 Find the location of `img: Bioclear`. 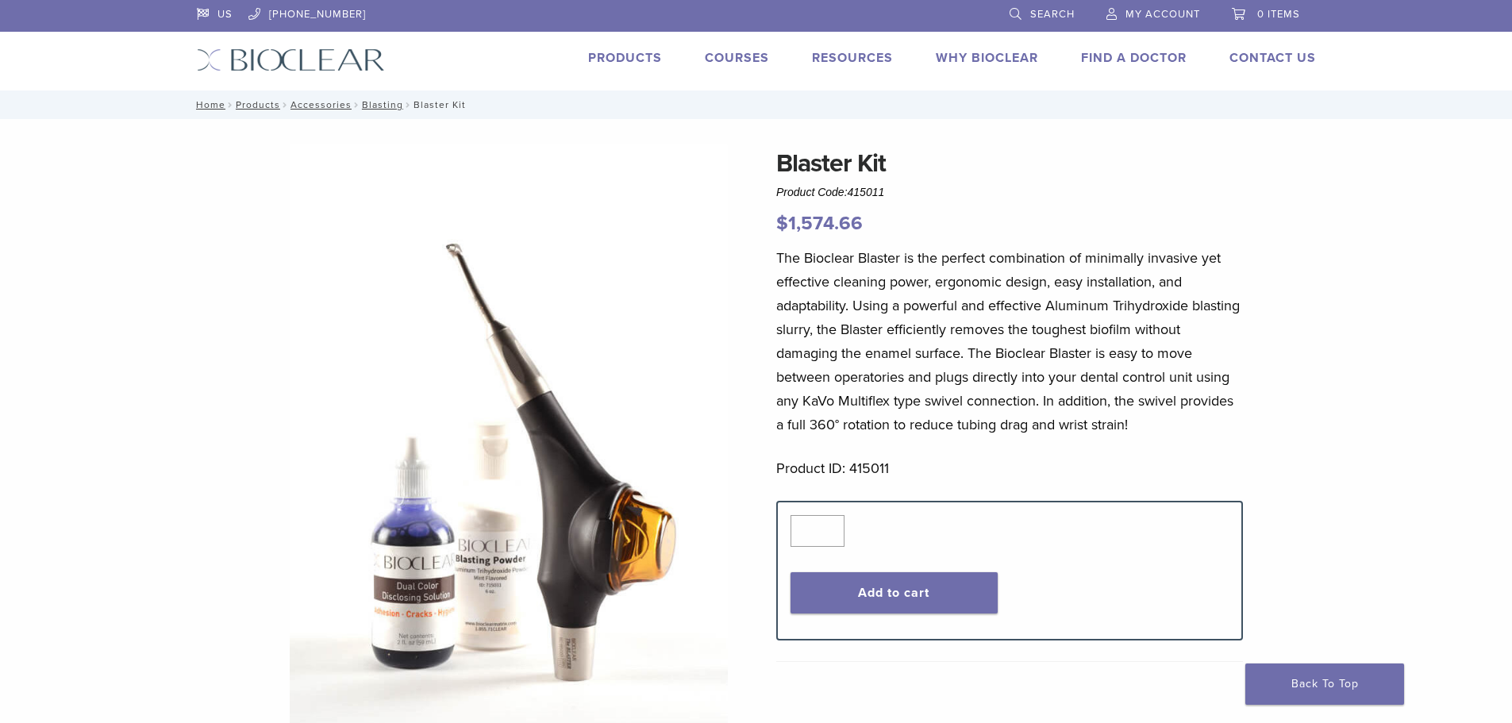

img: Bioclear is located at coordinates (290, 60).